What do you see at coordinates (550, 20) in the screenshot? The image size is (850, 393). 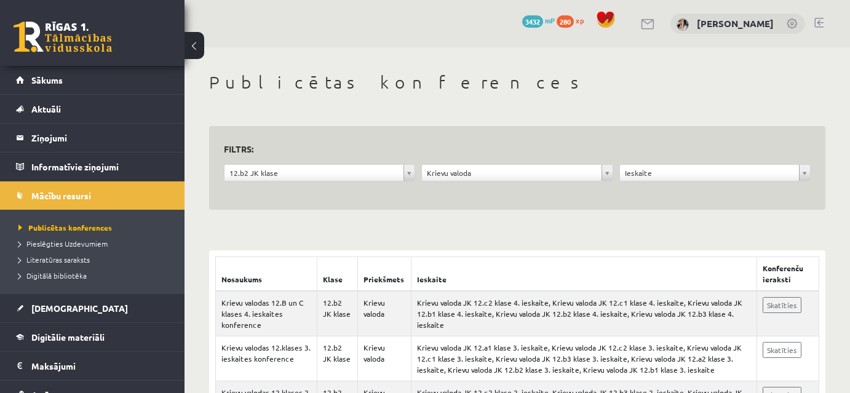 I see `span: mP` at bounding box center [550, 20].